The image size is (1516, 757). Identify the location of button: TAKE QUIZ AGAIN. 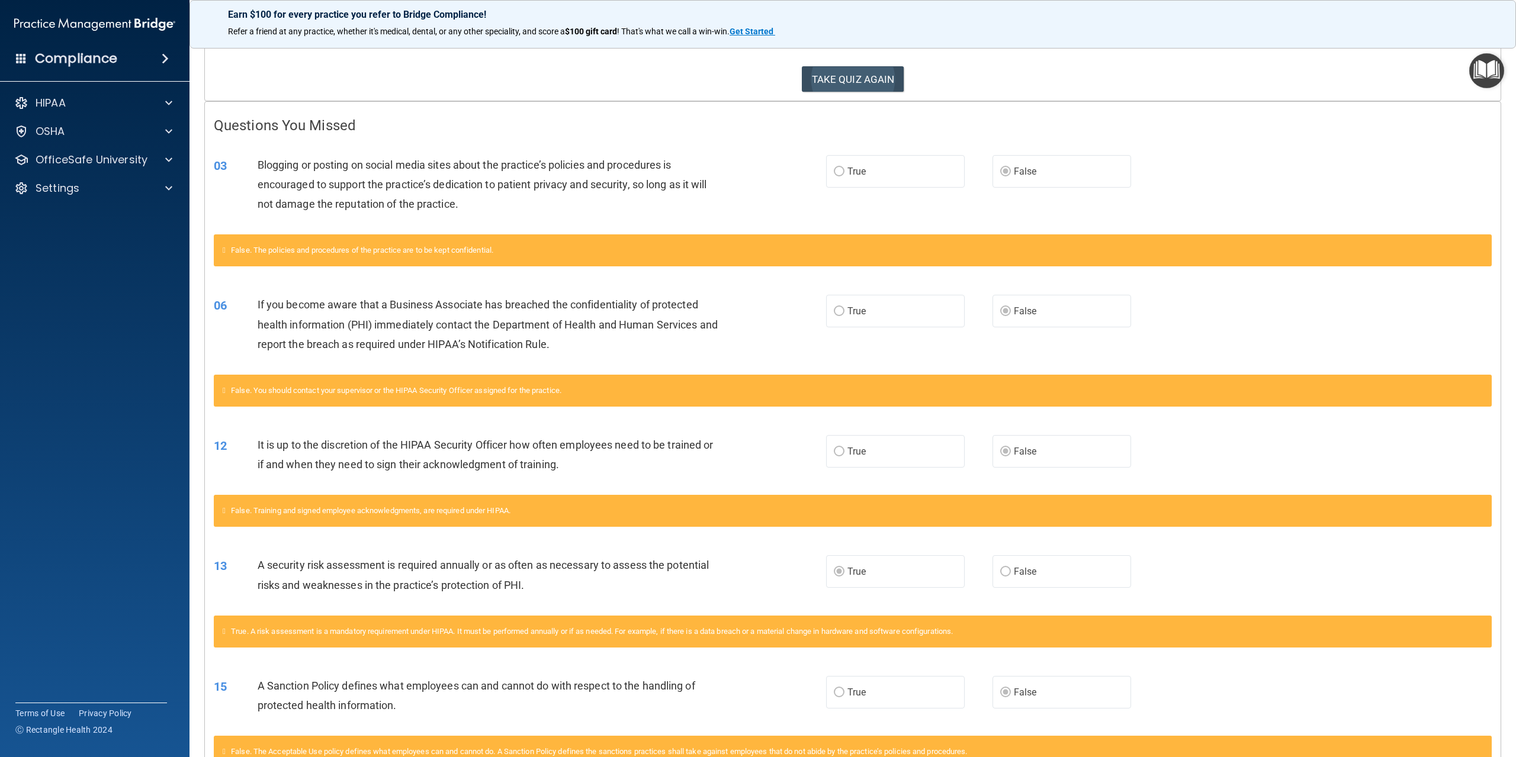
(853, 79).